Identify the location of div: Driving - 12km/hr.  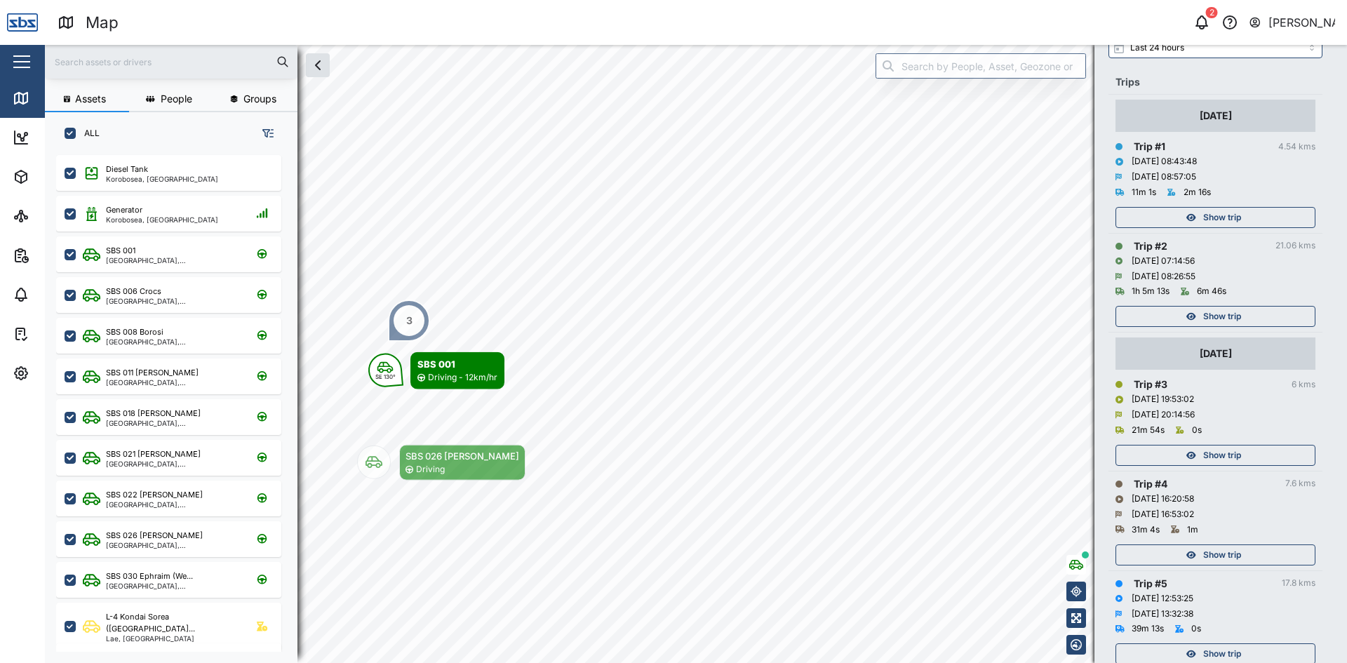
(462, 377).